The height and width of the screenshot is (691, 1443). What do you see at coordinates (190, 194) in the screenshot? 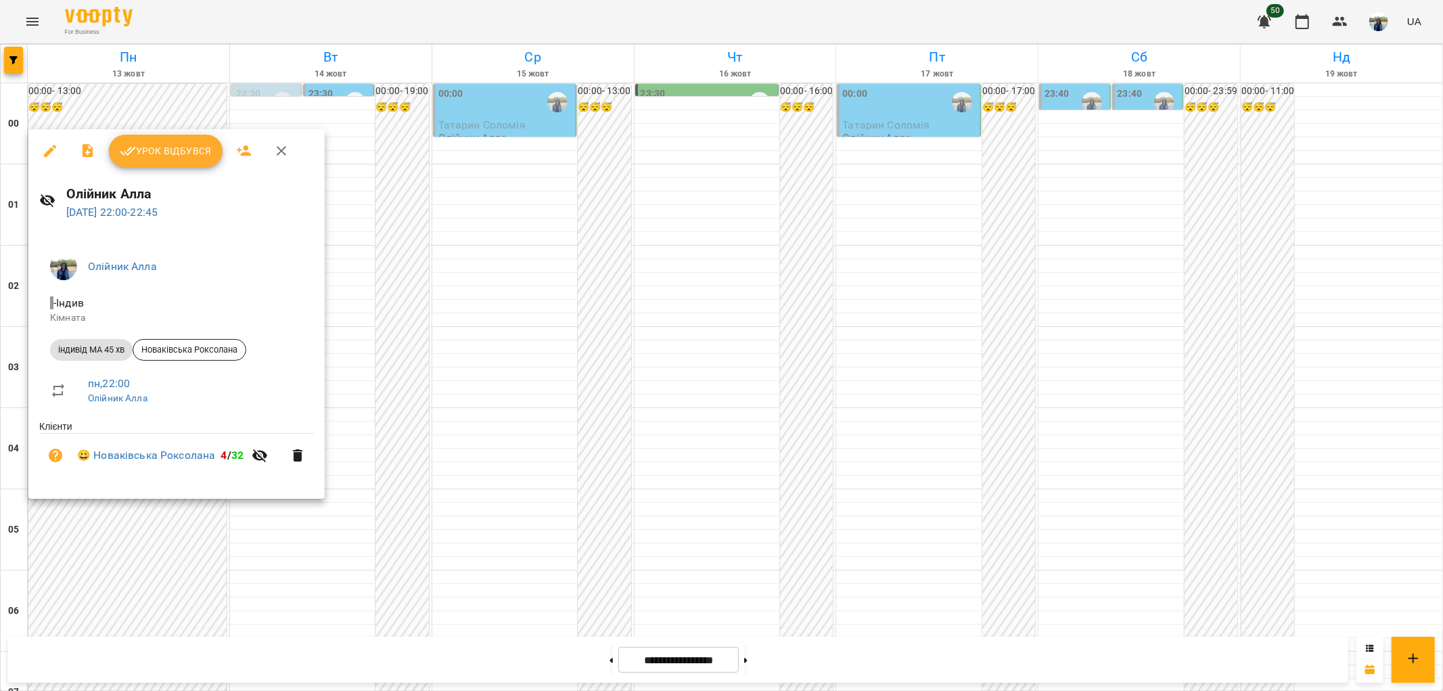
I see `h6: Олійник Алла` at bounding box center [190, 194].